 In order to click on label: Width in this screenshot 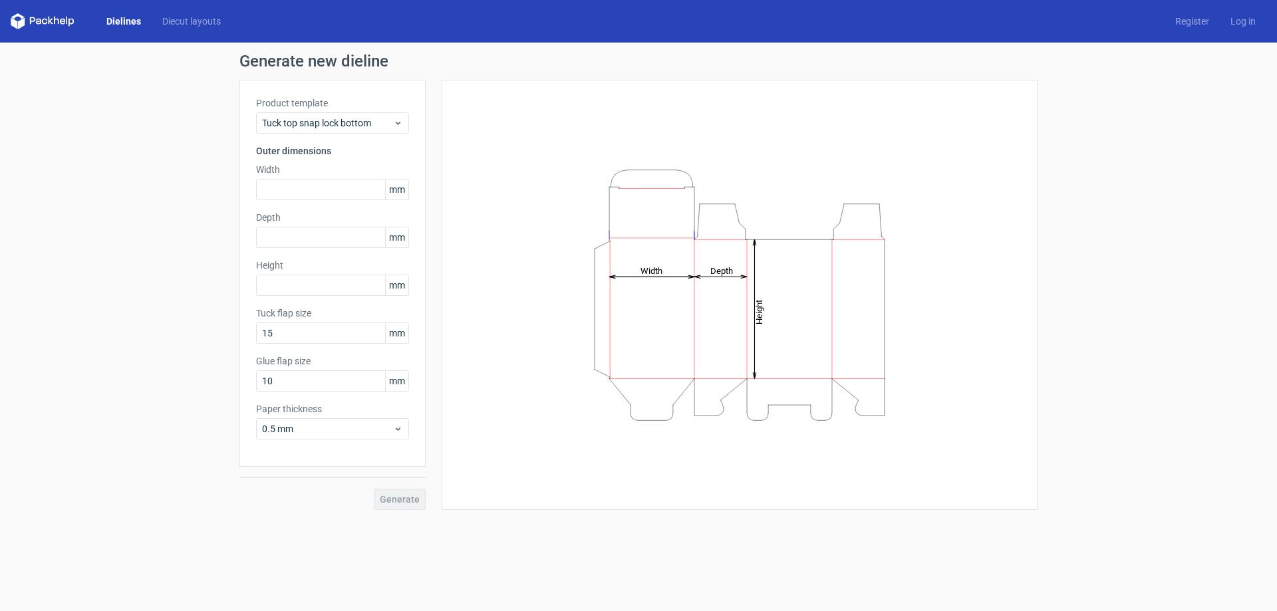, I will do `click(332, 170)`.